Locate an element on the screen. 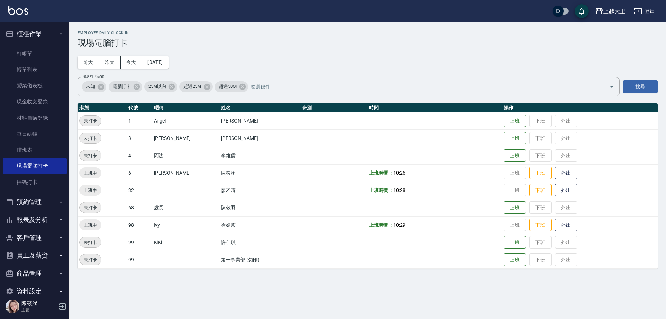 Image resolution: width=666 pixels, height=319 pixels. button: 上越大里 is located at coordinates (610, 11).